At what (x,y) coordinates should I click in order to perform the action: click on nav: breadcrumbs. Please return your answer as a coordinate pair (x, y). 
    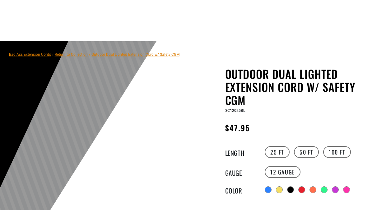
    Looking at the image, I should click on (94, 54).